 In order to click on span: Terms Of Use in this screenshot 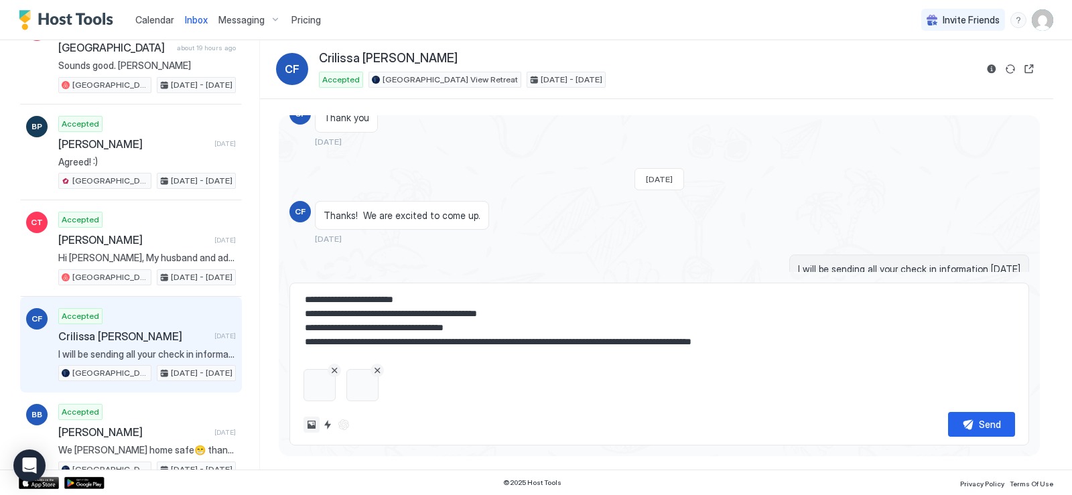, I will do `click(1031, 484)`.